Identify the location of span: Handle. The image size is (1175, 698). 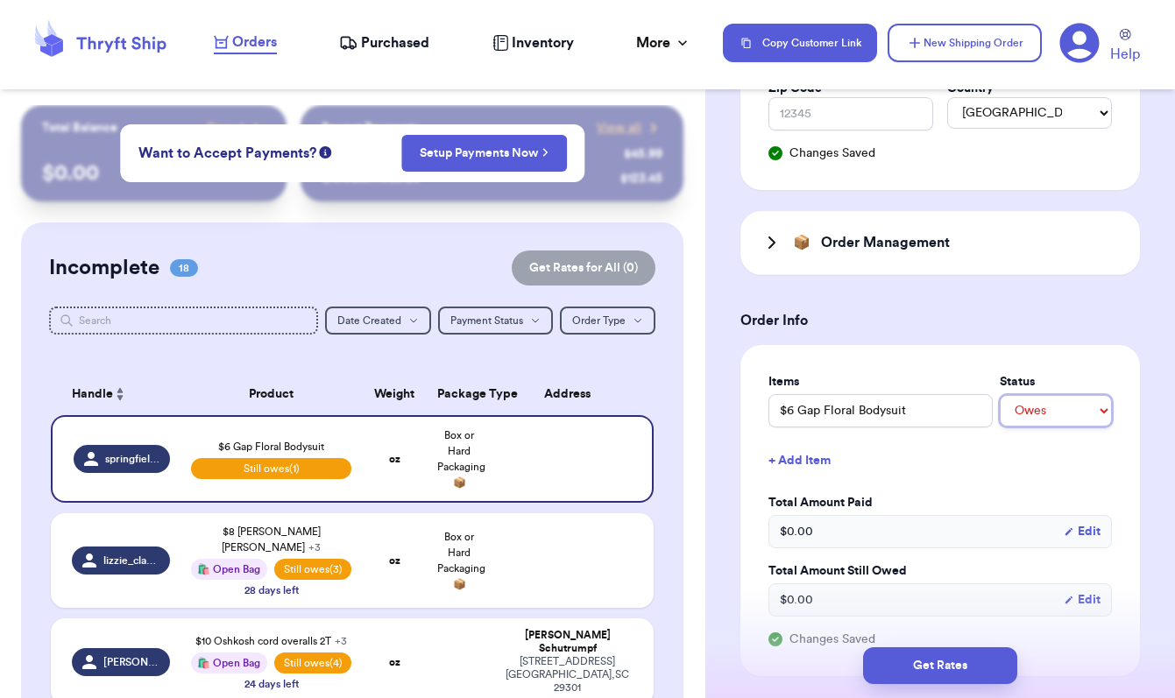
(92, 394).